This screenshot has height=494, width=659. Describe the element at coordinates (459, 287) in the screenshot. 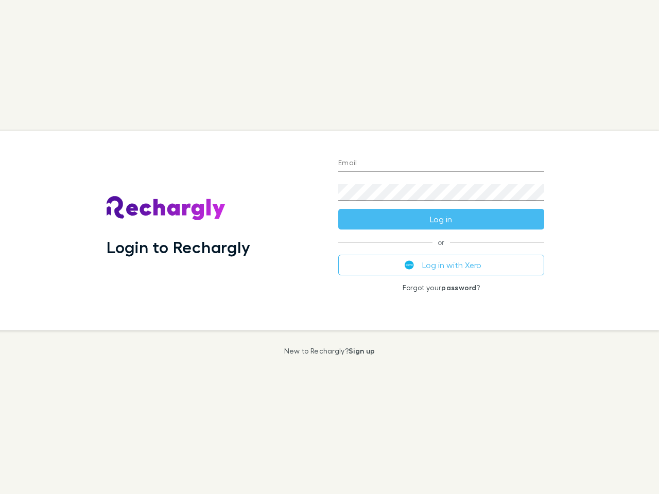

I see `a: password` at that location.